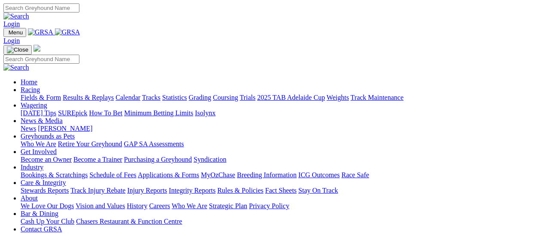 The height and width of the screenshot is (234, 543). Describe the element at coordinates (318, 190) in the screenshot. I see `a: Stay On Track` at that location.